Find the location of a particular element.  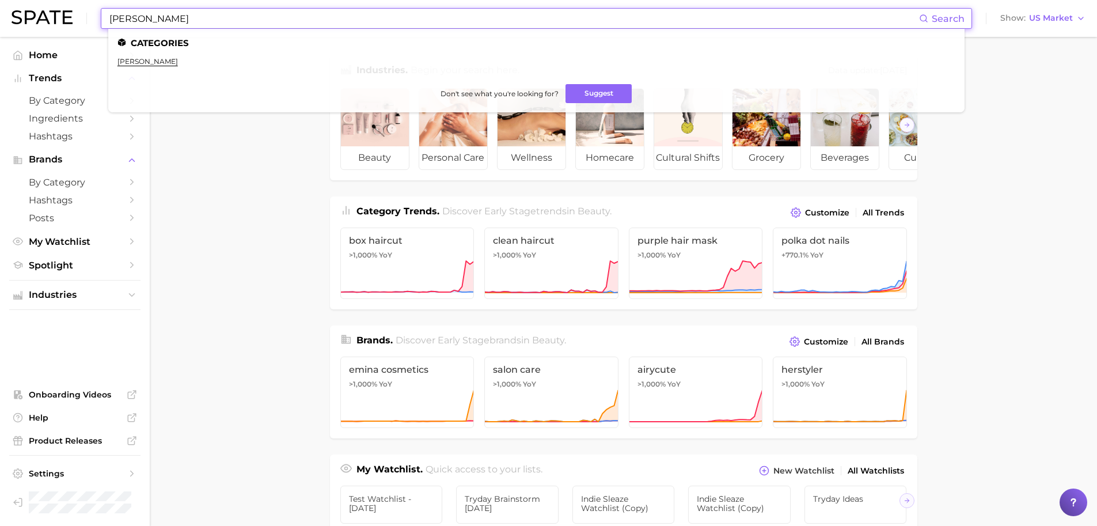

a: grocery is located at coordinates (767, 129).